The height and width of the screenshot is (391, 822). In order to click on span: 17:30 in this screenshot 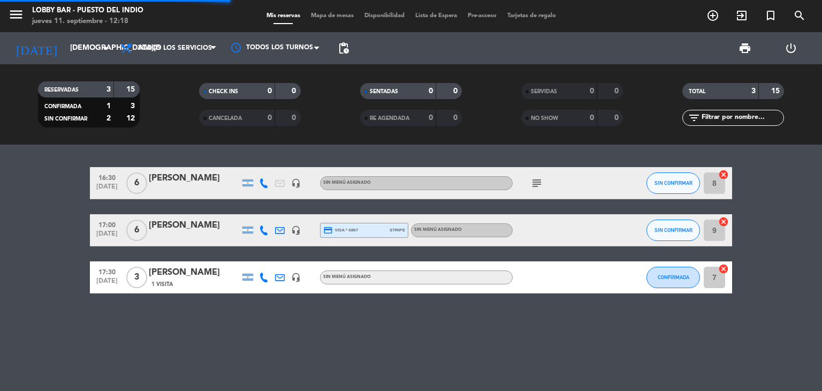, I will do `click(107, 271)`.